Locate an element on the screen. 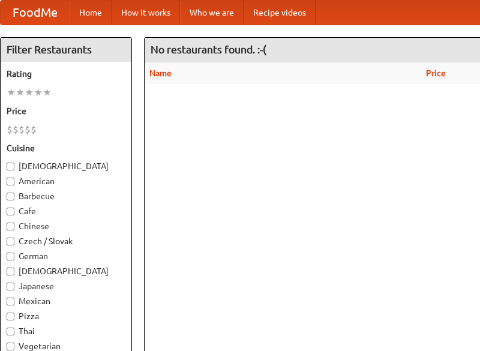 The image size is (480, 351). label: Japanese is located at coordinates (66, 286).